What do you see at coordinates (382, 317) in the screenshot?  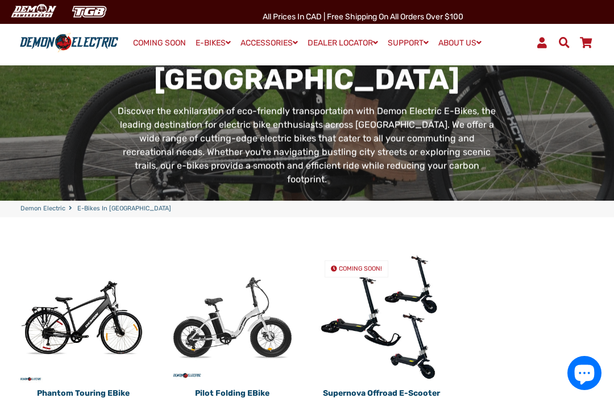 I see `a: Supernova Offroad E-Scooter COMING SOON!` at bounding box center [382, 317].